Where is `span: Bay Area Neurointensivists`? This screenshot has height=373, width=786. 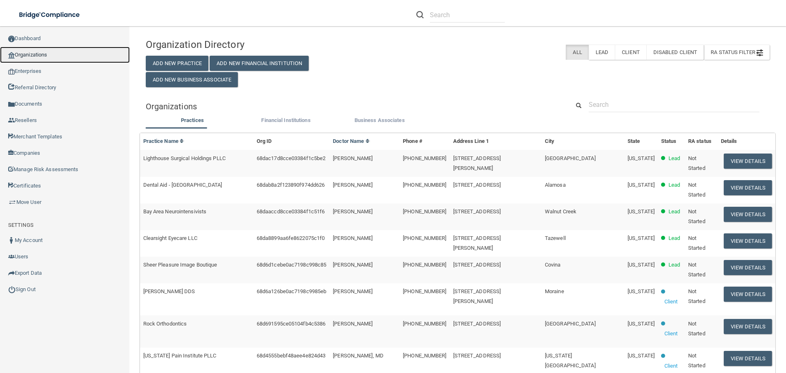 span: Bay Area Neurointensivists is located at coordinates (175, 211).